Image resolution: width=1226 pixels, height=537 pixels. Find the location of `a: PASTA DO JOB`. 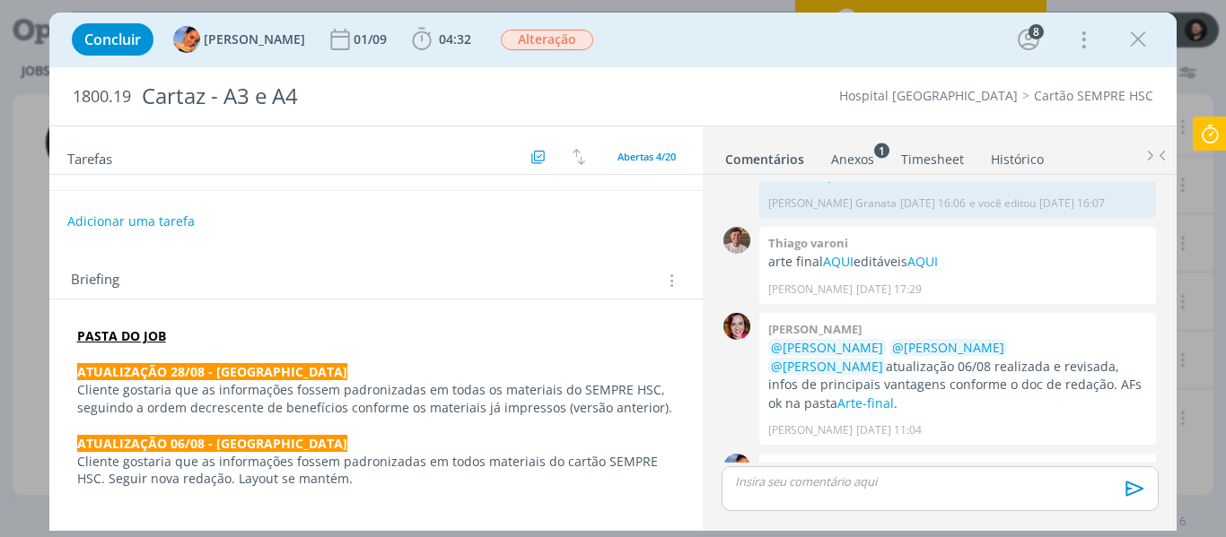

a: PASTA DO JOB is located at coordinates (121, 336).